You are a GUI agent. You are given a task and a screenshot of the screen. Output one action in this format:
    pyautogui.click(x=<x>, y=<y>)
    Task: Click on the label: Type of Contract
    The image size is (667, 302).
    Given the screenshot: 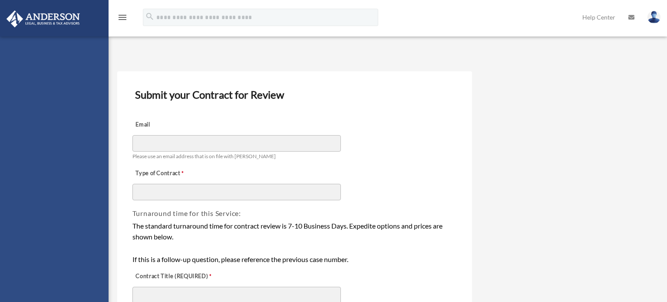 What is the action you would take?
    pyautogui.click(x=176, y=174)
    